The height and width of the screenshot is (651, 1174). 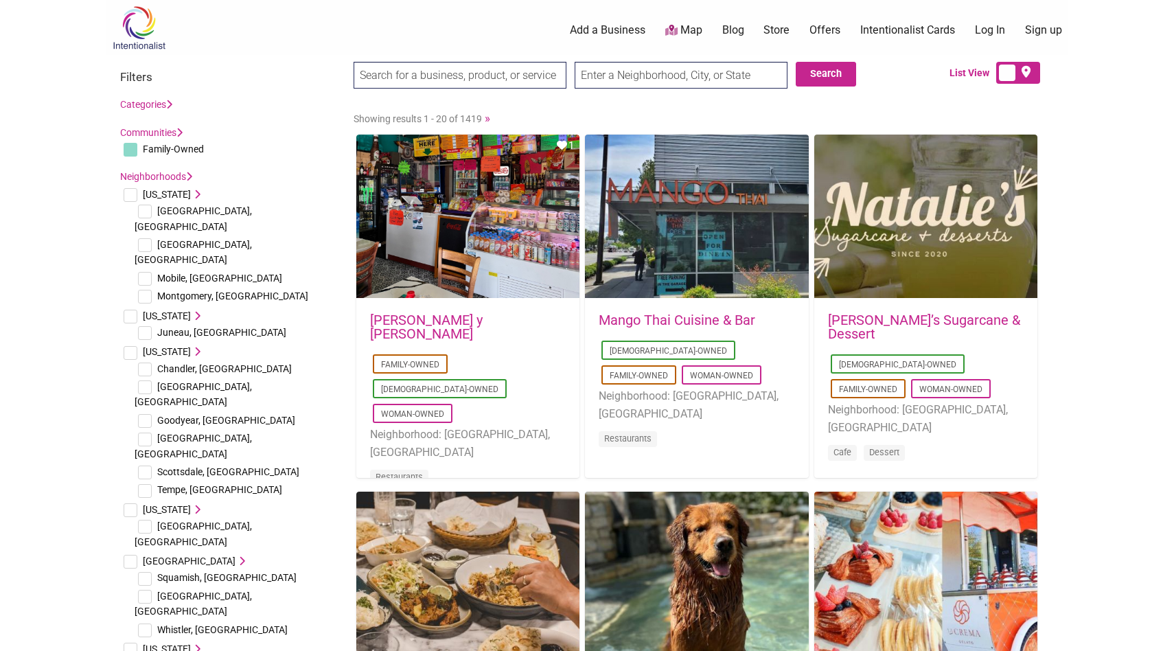 I want to click on a: Offers, so click(x=824, y=30).